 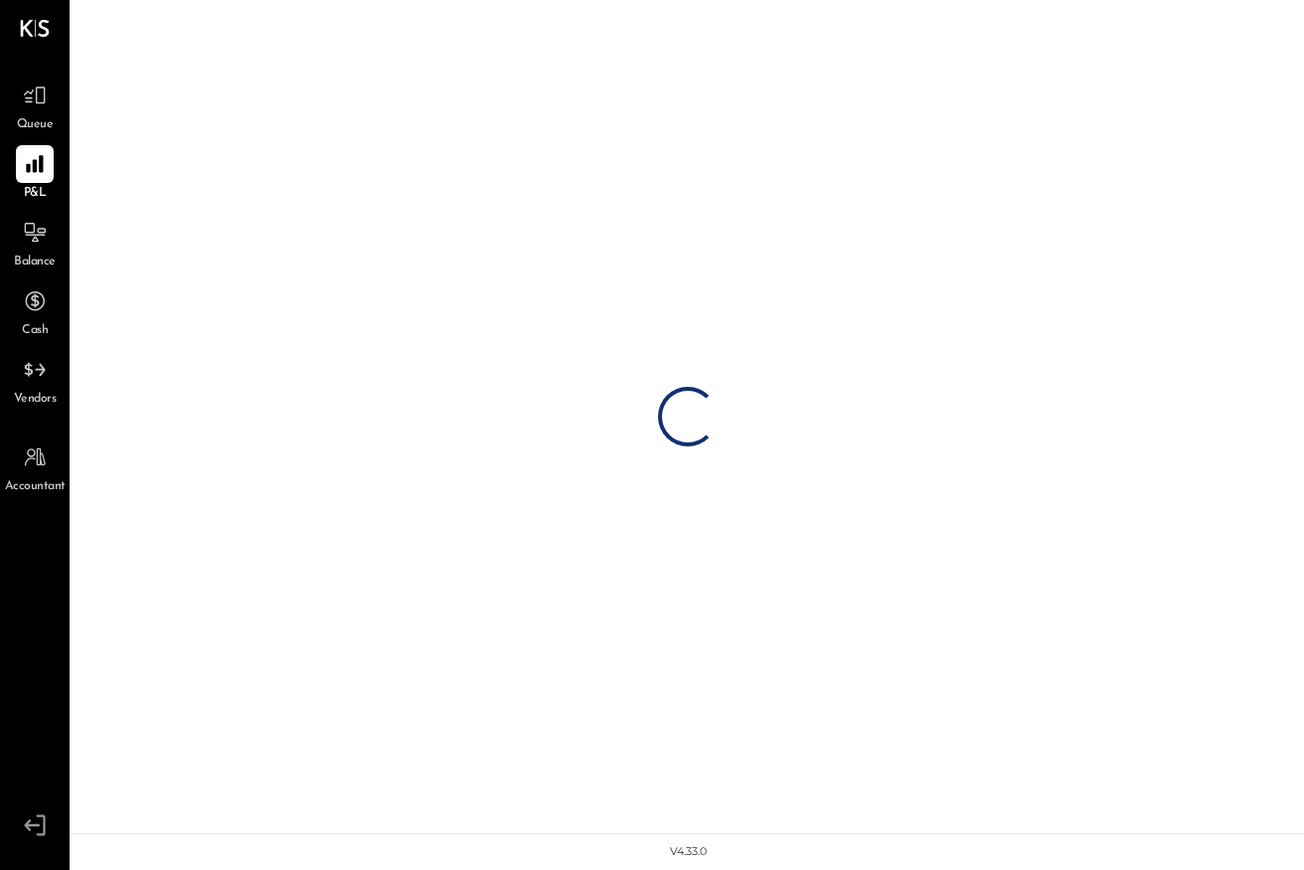 I want to click on div: v 4.33.0, so click(x=688, y=852).